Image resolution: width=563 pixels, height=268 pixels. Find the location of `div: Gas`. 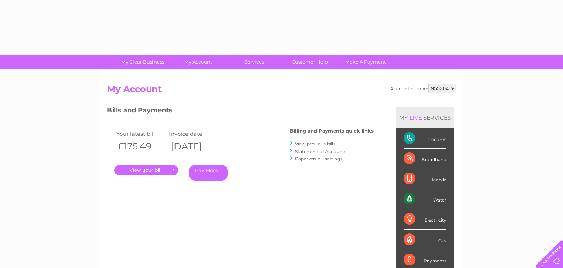

div: Gas is located at coordinates (425, 239).